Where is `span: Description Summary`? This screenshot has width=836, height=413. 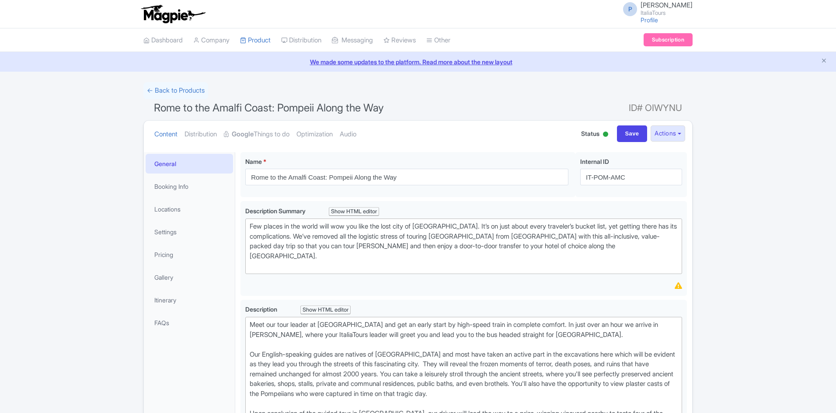 span: Description Summary is located at coordinates (276, 211).